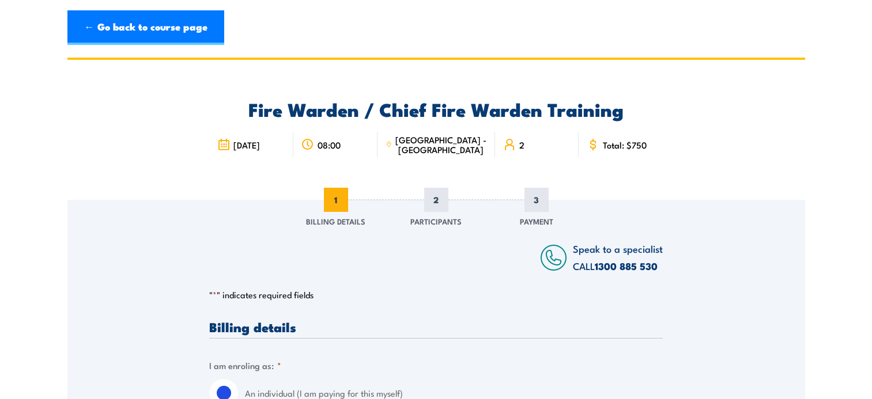  What do you see at coordinates (626, 266) in the screenshot?
I see `a: 1300 885 530` at bounding box center [626, 266].